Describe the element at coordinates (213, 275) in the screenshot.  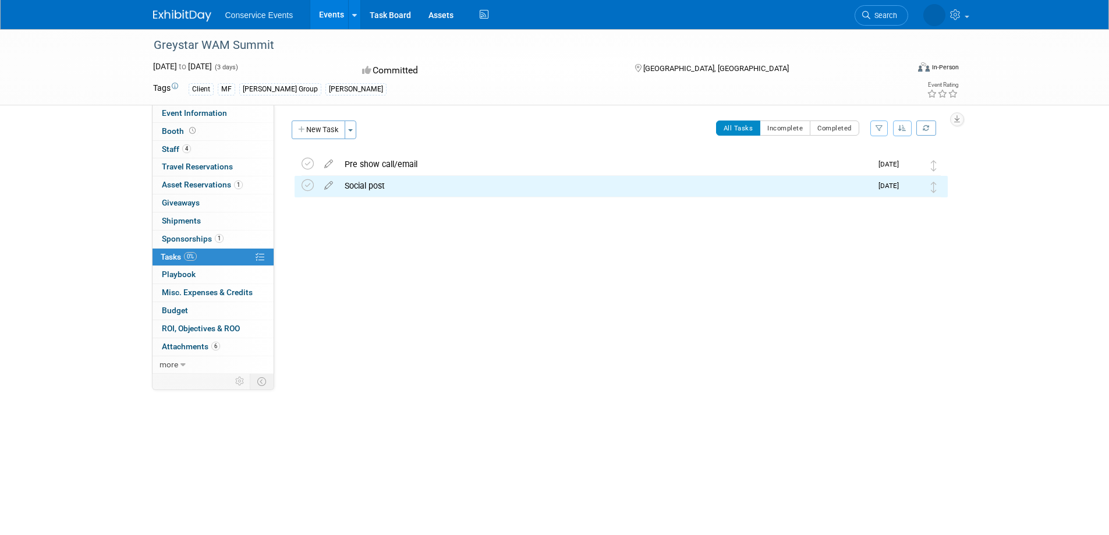
I see `a: Playbook` at that location.